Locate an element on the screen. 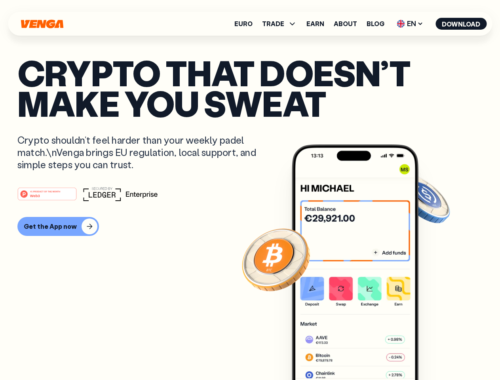  img: Bitcoin is located at coordinates (276, 259).